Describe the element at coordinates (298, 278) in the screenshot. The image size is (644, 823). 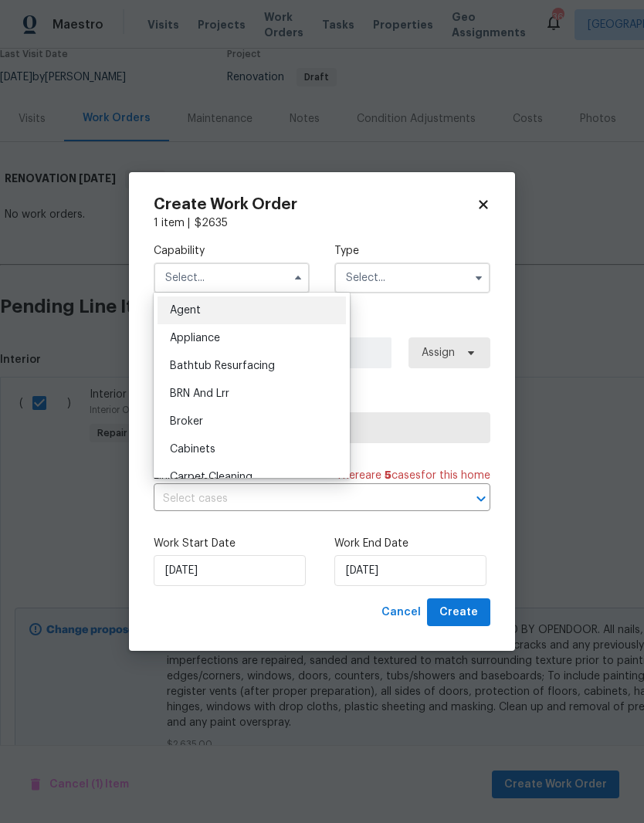
I see `button: Hide options` at that location.